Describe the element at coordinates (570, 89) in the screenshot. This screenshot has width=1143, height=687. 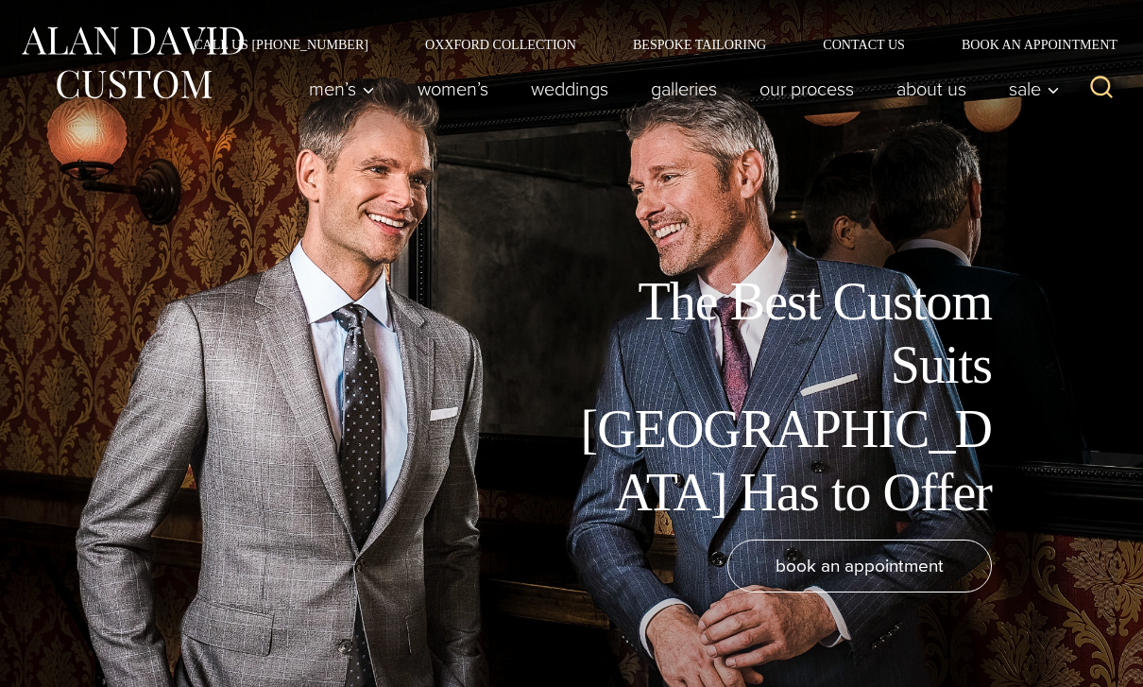
I see `a: weddings` at that location.